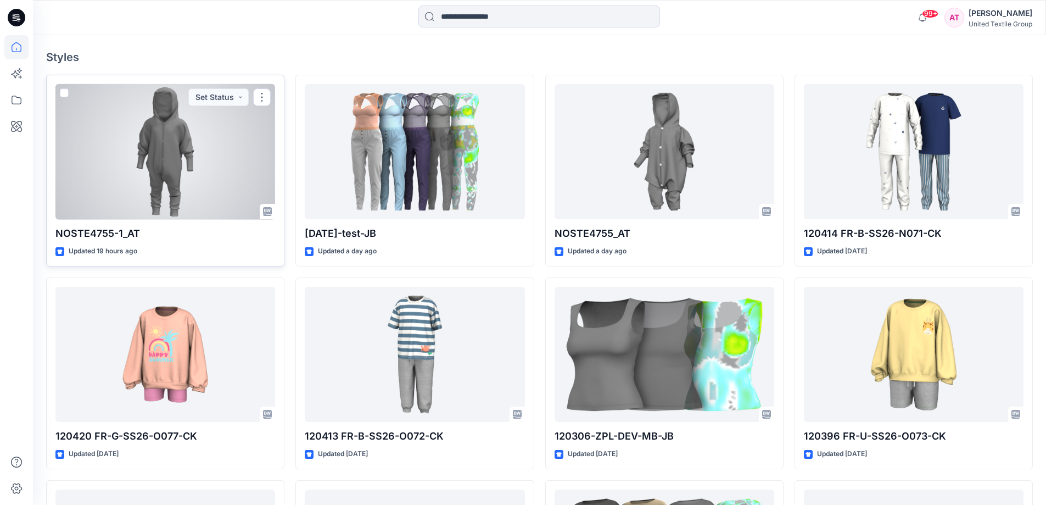 The width and height of the screenshot is (1046, 505). Describe the element at coordinates (914, 152) in the screenshot. I see `a: 120414 FR-B-SS26-N071-CK` at that location.